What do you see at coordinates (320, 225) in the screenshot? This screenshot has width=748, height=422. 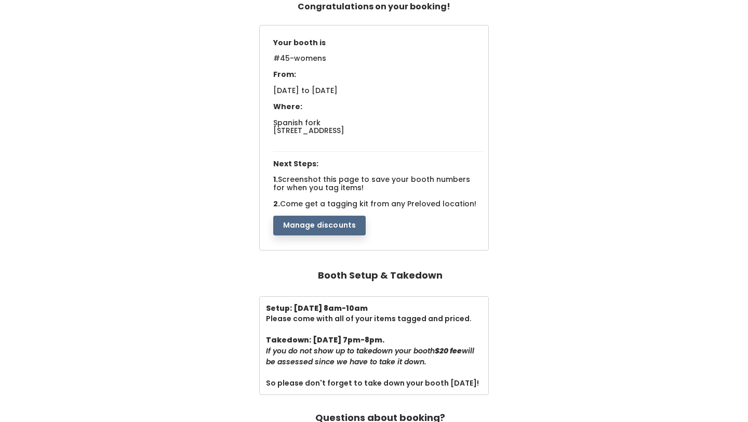 I see `a: Manage discounts` at bounding box center [320, 225].